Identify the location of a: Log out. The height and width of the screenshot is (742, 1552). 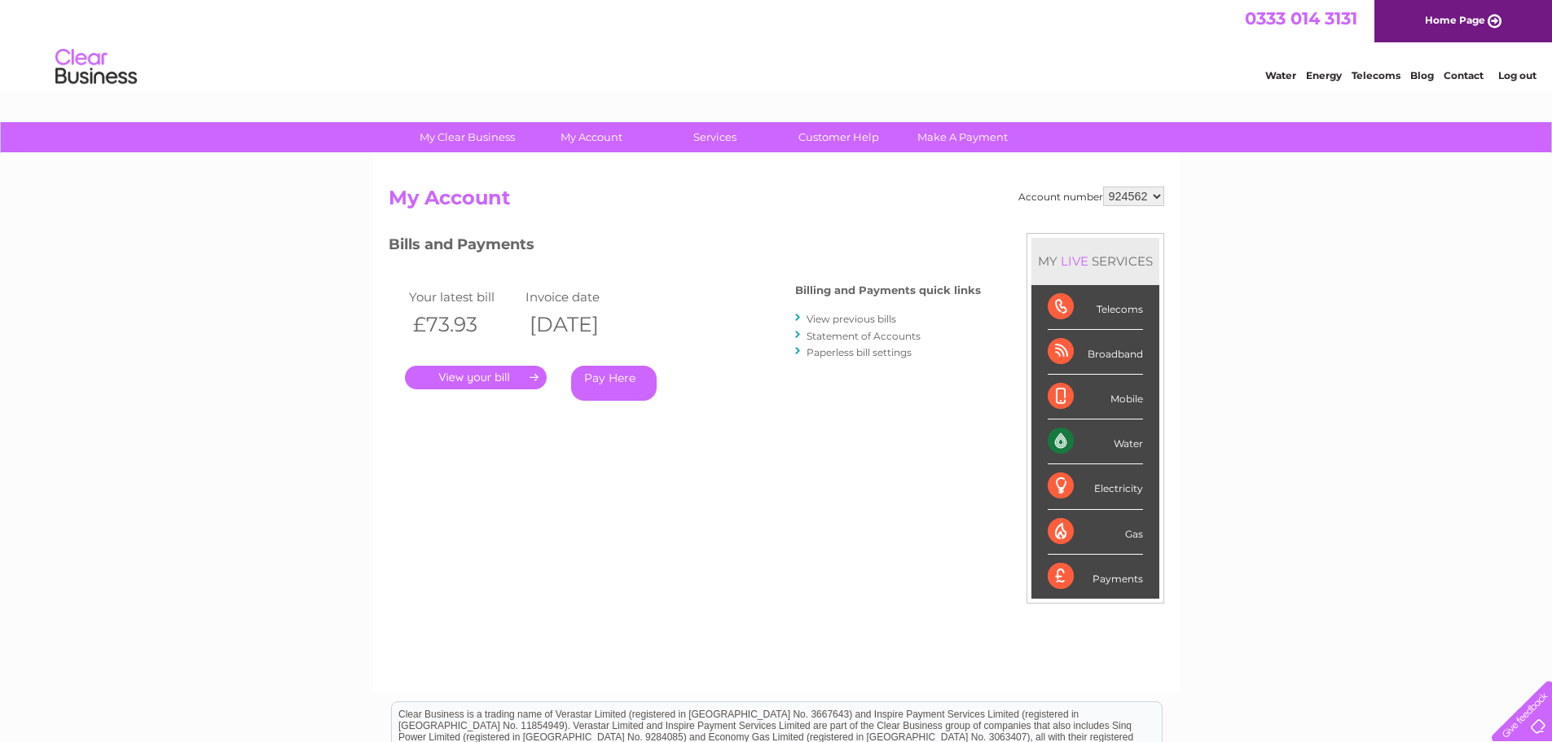
(1517, 75).